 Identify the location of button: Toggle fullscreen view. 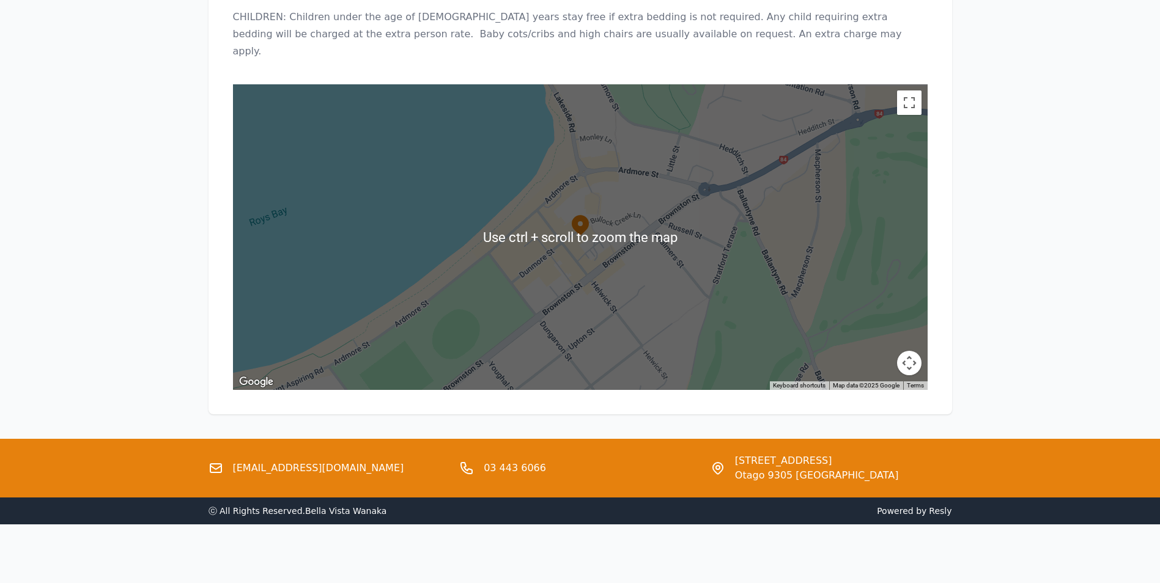
(909, 103).